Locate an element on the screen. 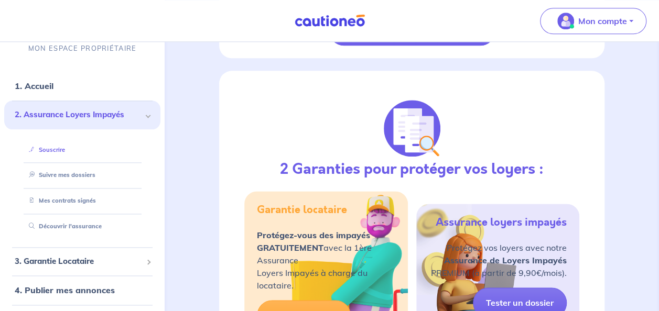 The width and height of the screenshot is (659, 311). div: Découvrir l'assurance is located at coordinates (82, 226).